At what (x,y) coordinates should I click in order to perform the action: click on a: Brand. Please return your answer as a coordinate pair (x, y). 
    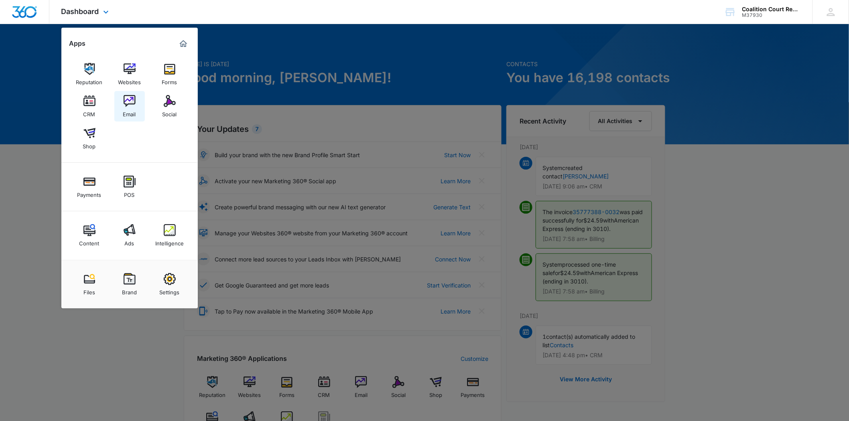
    Looking at the image, I should click on (130, 284).